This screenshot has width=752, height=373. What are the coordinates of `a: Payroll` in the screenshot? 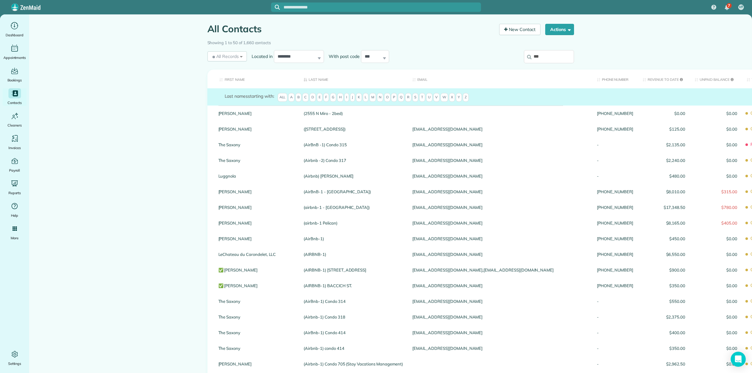 It's located at (14, 165).